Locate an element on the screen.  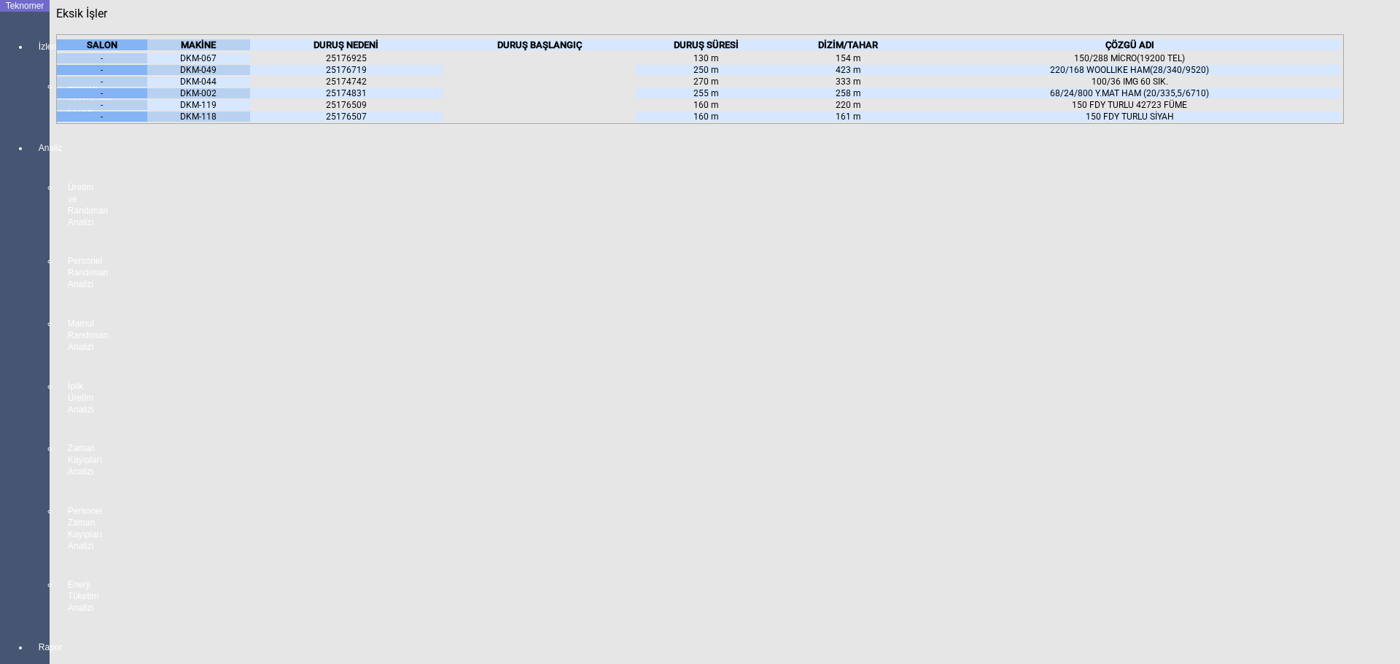
div: 25176719 is located at coordinates (346, 70).